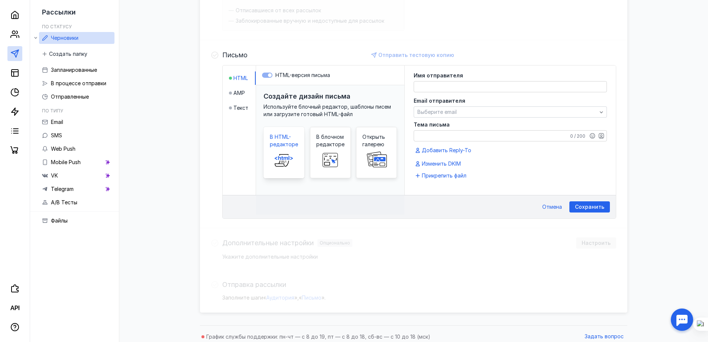  I want to click on span: В HTML-редакторе, so click(284, 141).